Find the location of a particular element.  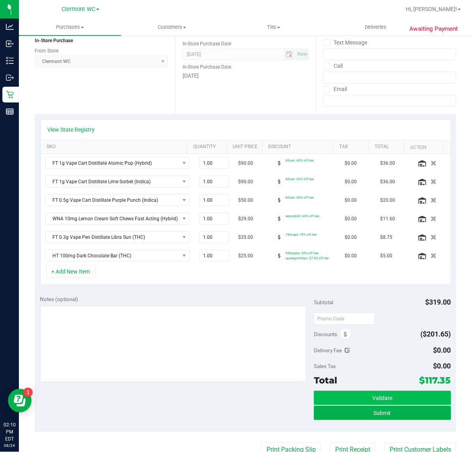

span: 1 is located at coordinates (5, 4).